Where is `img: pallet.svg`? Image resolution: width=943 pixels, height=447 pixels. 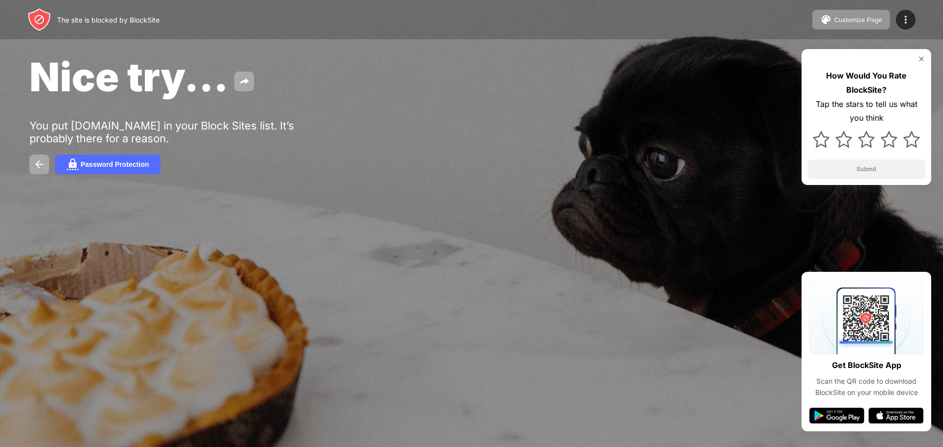
img: pallet.svg is located at coordinates (826, 20).